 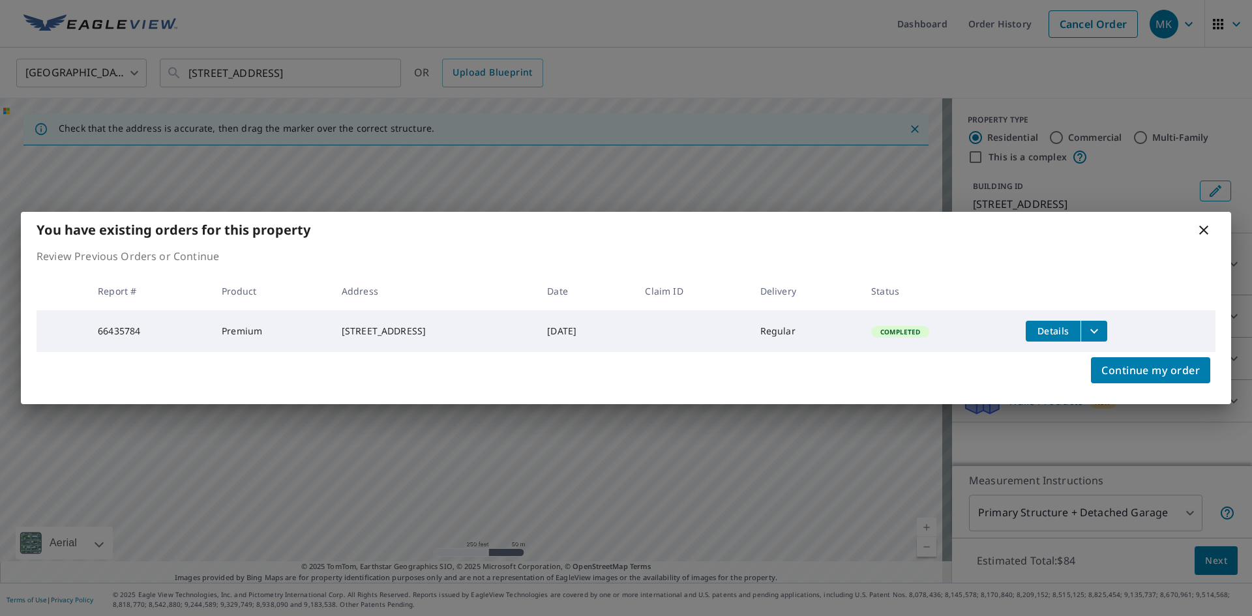 I want to click on th: Report #, so click(x=149, y=291).